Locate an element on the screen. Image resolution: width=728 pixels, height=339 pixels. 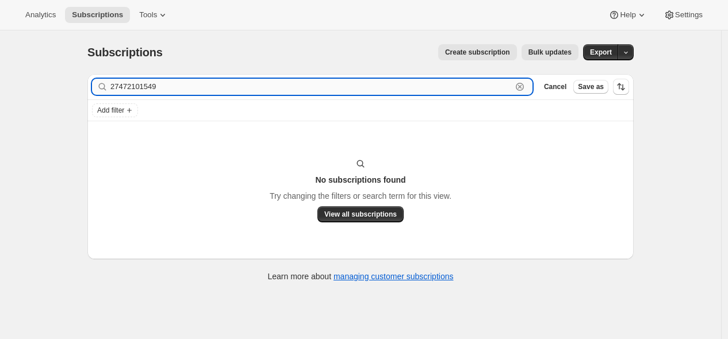
input: Filter subscribers is located at coordinates (311, 87).